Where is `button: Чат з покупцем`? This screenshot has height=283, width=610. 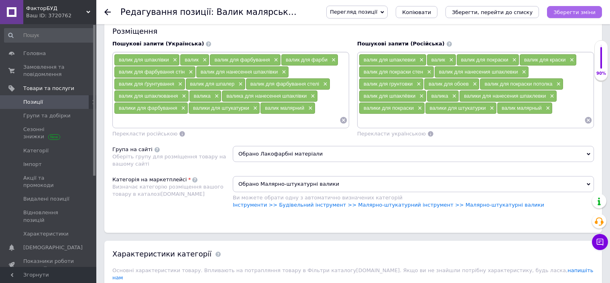 button: Чат з покупцем is located at coordinates (600, 242).